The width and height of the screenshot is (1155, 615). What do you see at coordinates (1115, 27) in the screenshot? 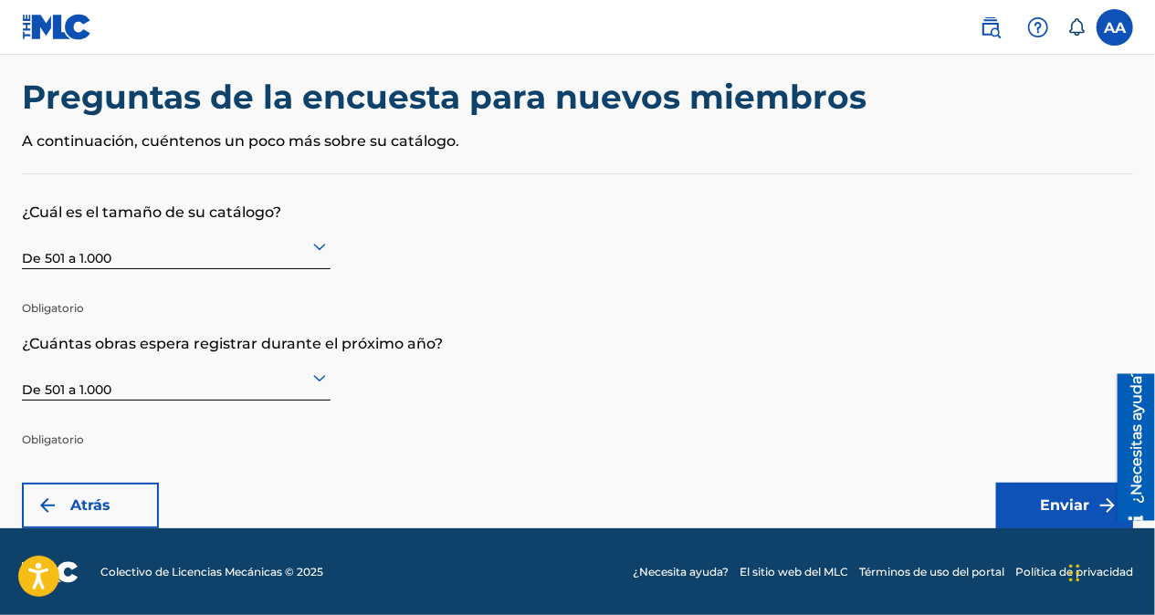
I see `div: User Menu` at bounding box center [1115, 27].